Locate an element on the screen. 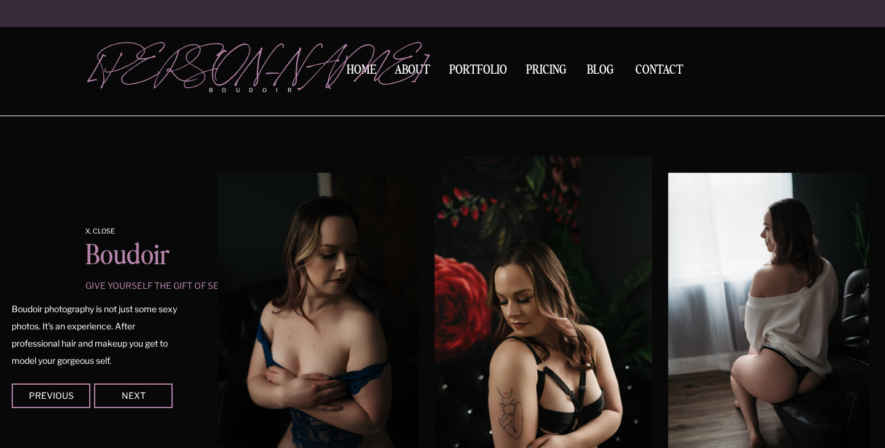 Image resolution: width=885 pixels, height=448 pixels. a: Contact is located at coordinates (660, 70).